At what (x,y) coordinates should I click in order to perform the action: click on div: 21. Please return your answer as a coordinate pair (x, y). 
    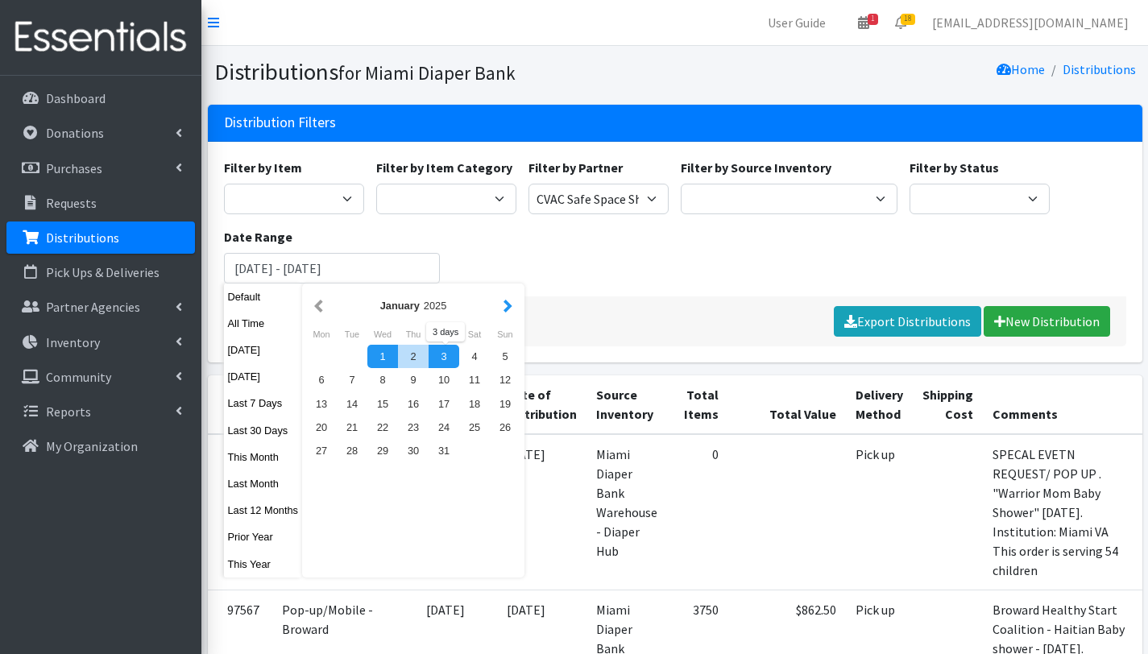
    Looking at the image, I should click on (352, 427).